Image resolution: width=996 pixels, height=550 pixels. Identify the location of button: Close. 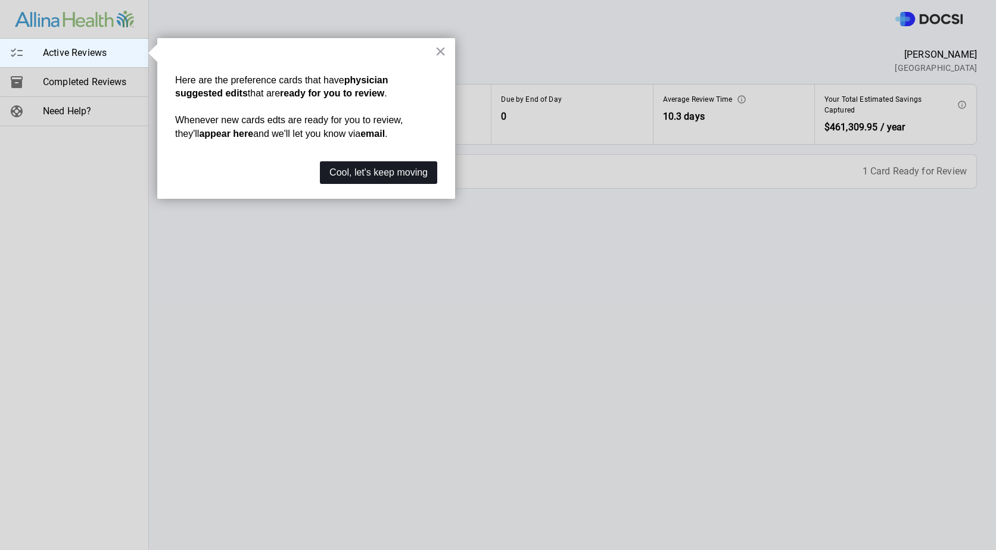
(440, 51).